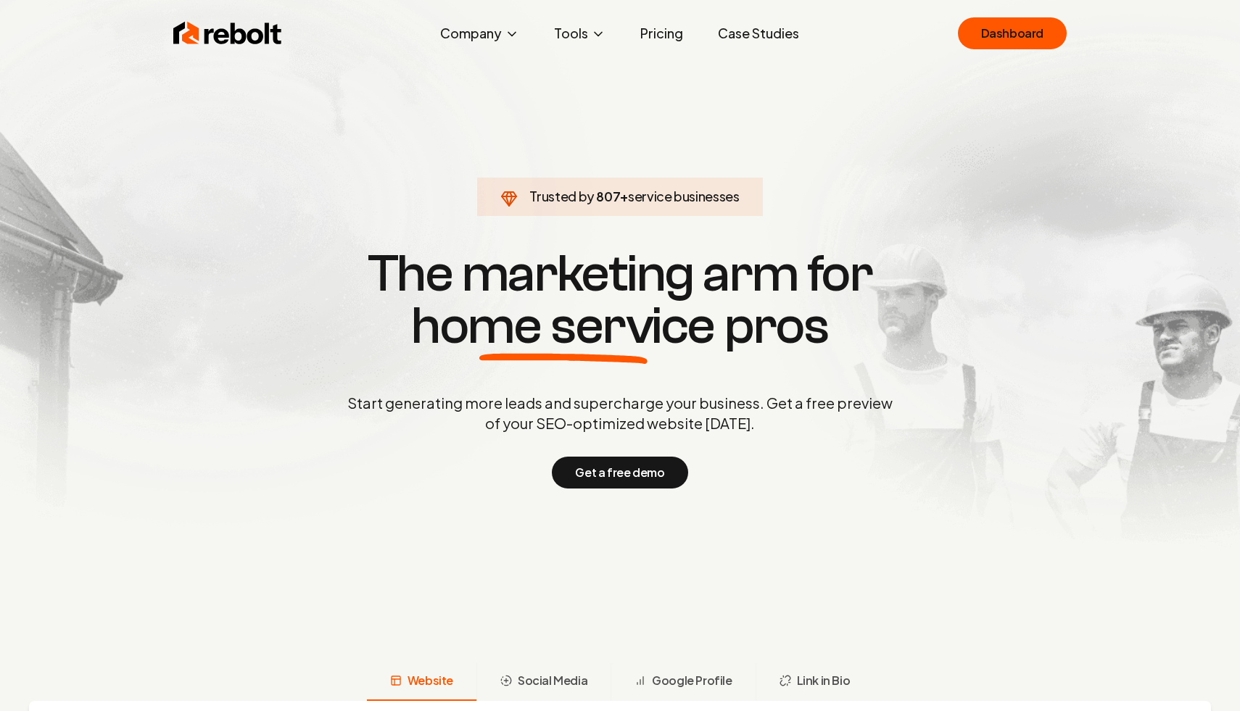 The width and height of the screenshot is (1240, 711). I want to click on img: Rebolt Logo, so click(228, 33).